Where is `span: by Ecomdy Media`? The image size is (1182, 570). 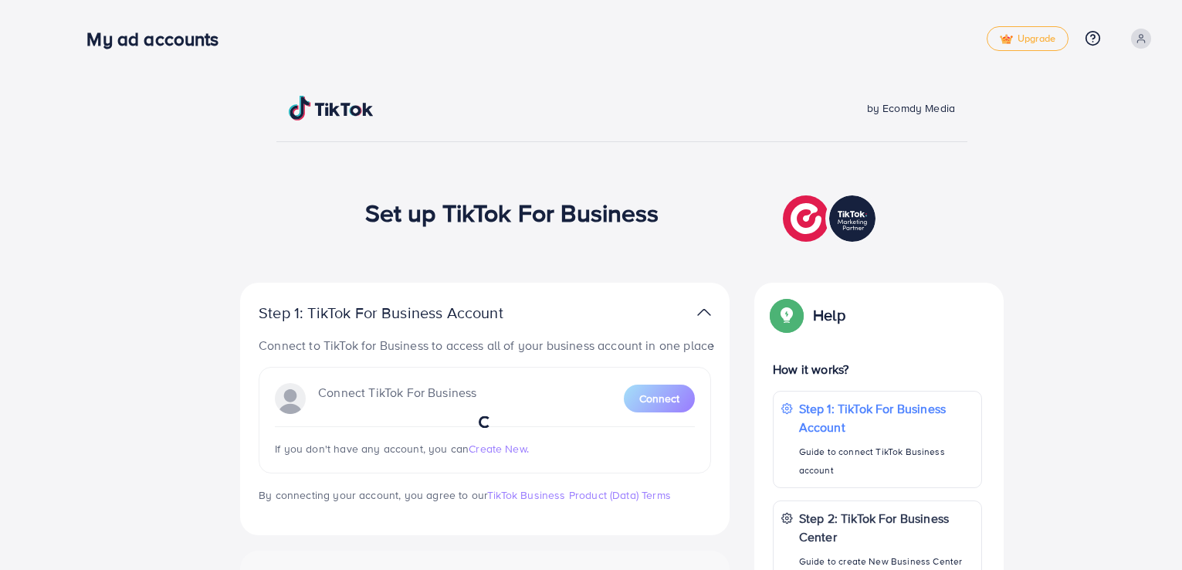 span: by Ecomdy Media is located at coordinates (911, 108).